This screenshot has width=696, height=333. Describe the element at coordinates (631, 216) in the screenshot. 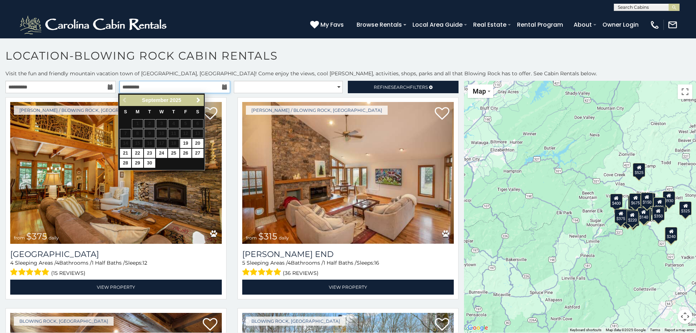

I see `div: $165` at that location.